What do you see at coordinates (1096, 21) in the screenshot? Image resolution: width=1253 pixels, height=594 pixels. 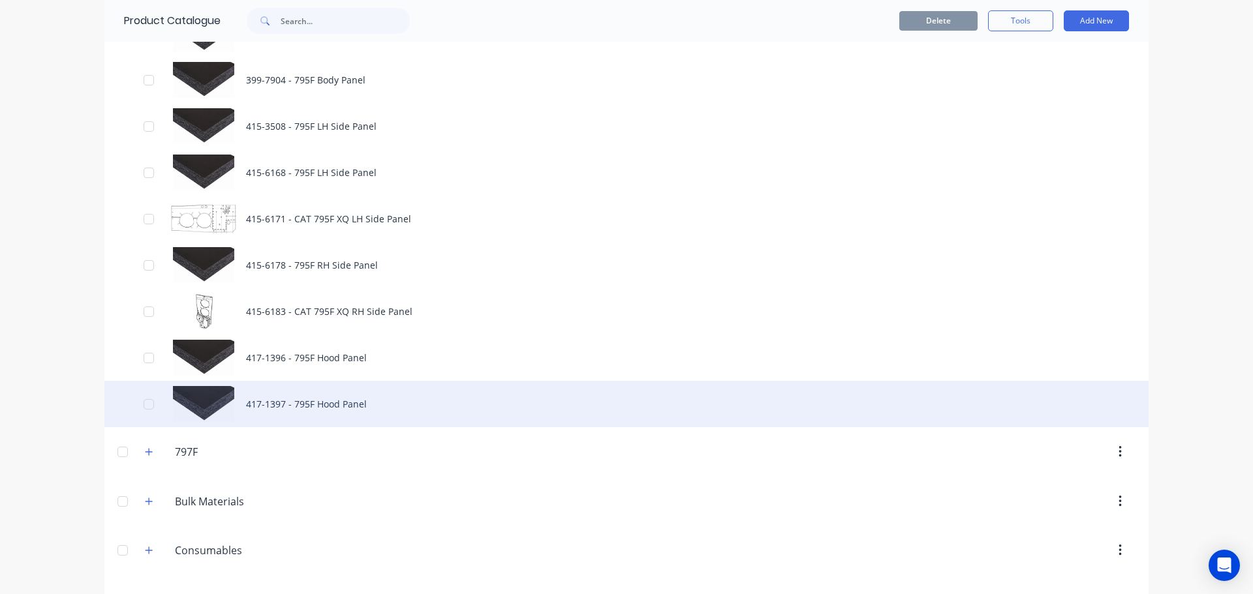 I see `button: Add New` at bounding box center [1096, 21].